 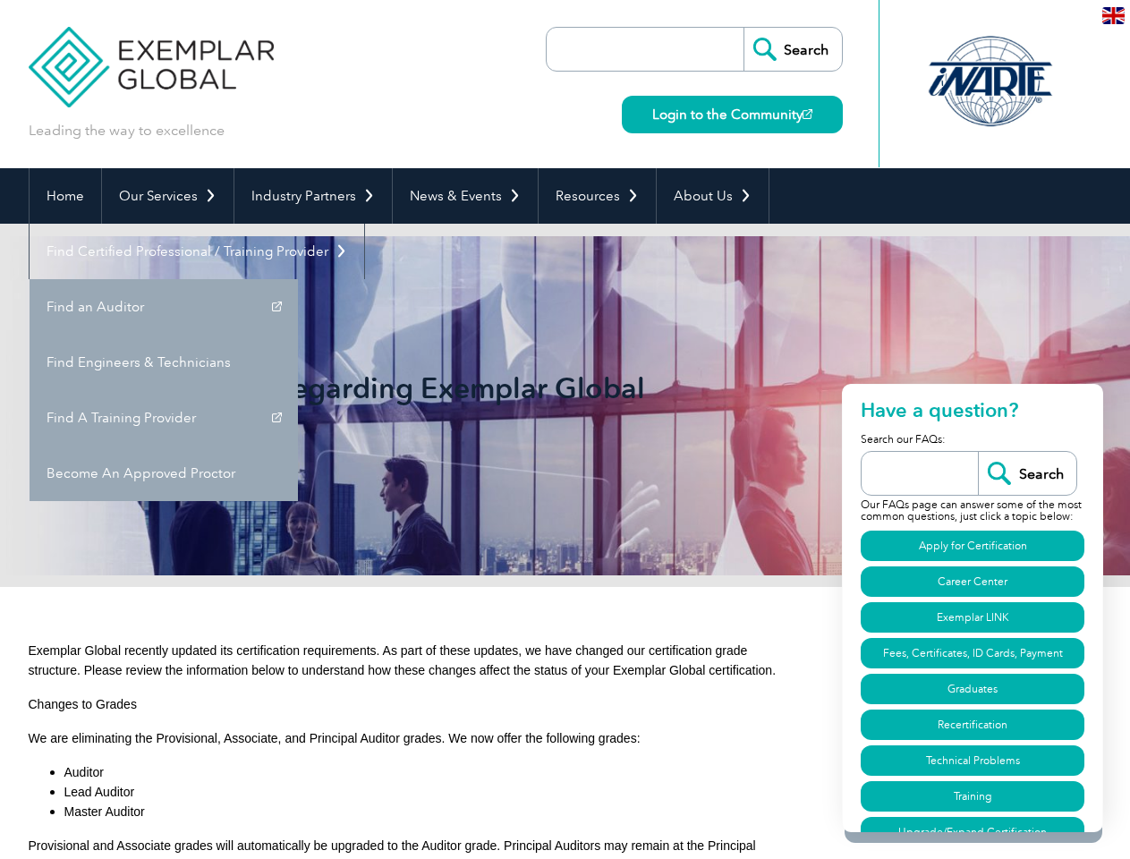 What do you see at coordinates (973, 725) in the screenshot?
I see `a: Recertification` at bounding box center [973, 725].